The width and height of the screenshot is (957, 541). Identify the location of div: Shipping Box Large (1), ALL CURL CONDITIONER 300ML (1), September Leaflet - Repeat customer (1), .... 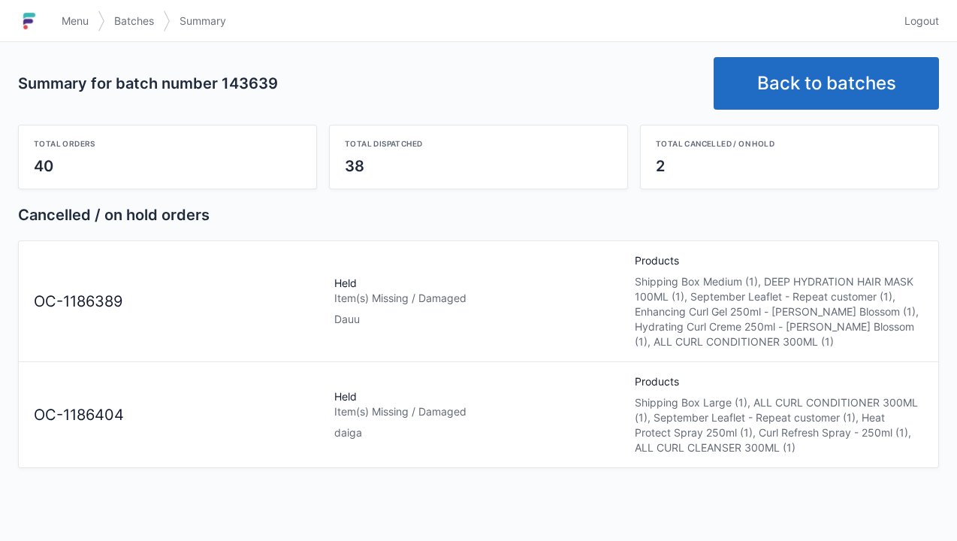
(779, 425).